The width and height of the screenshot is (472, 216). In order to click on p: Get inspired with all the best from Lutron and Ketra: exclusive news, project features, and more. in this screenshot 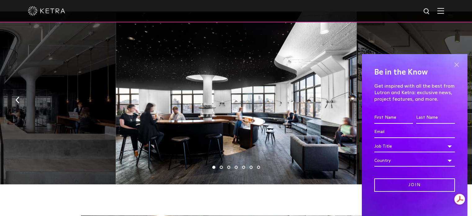, I will do `click(414, 92)`.